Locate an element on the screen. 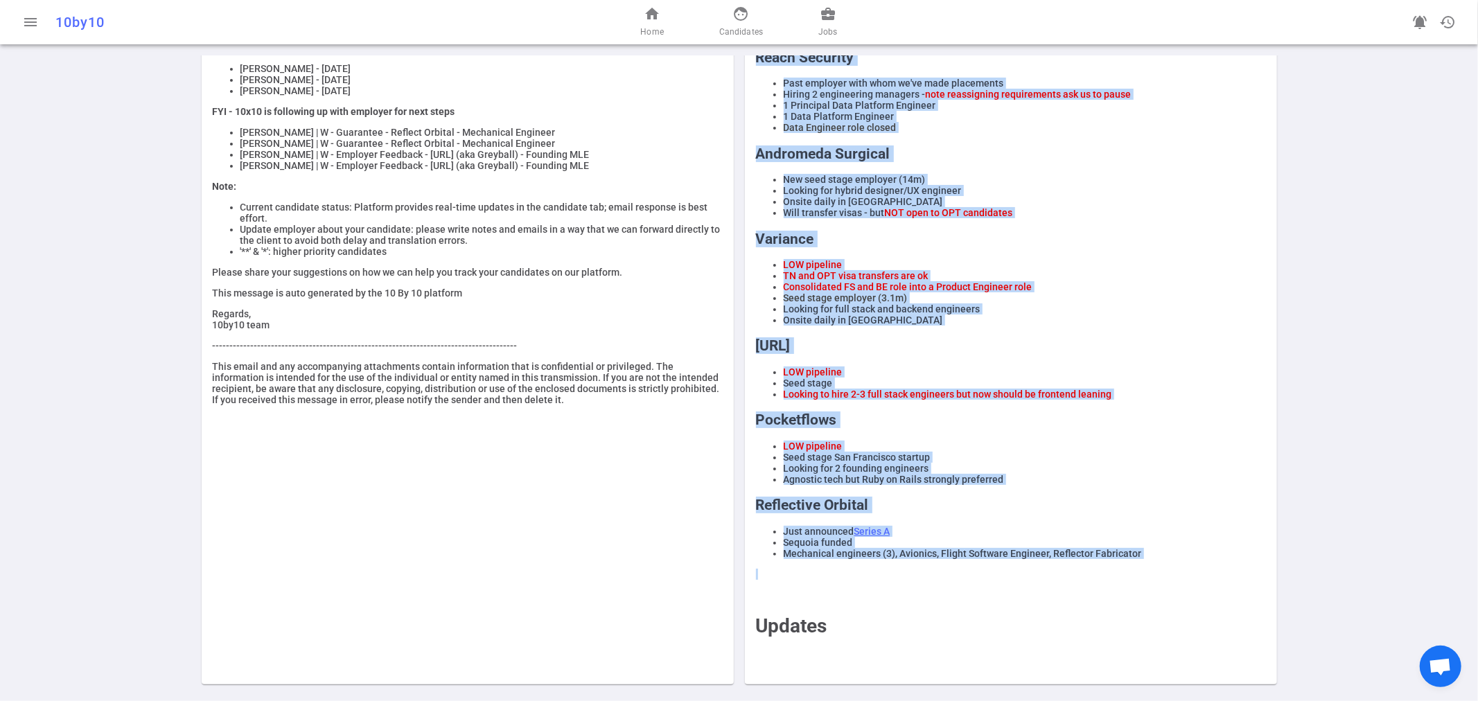 Image resolution: width=1478 pixels, height=701 pixels. li: '**' & '*': higher priority candidates is located at coordinates (481, 251).